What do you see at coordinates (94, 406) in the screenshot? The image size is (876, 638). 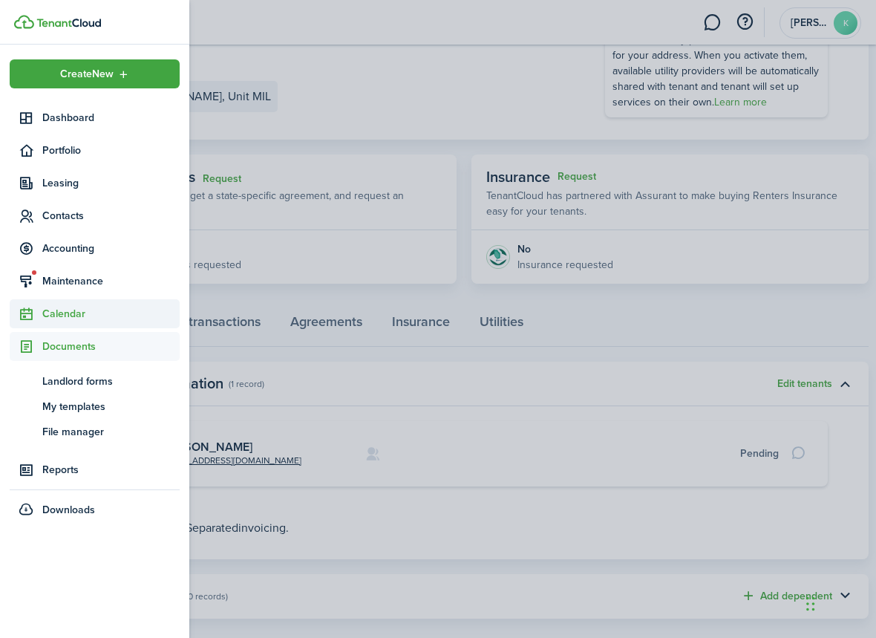 I see `a: My templates` at bounding box center [94, 406].